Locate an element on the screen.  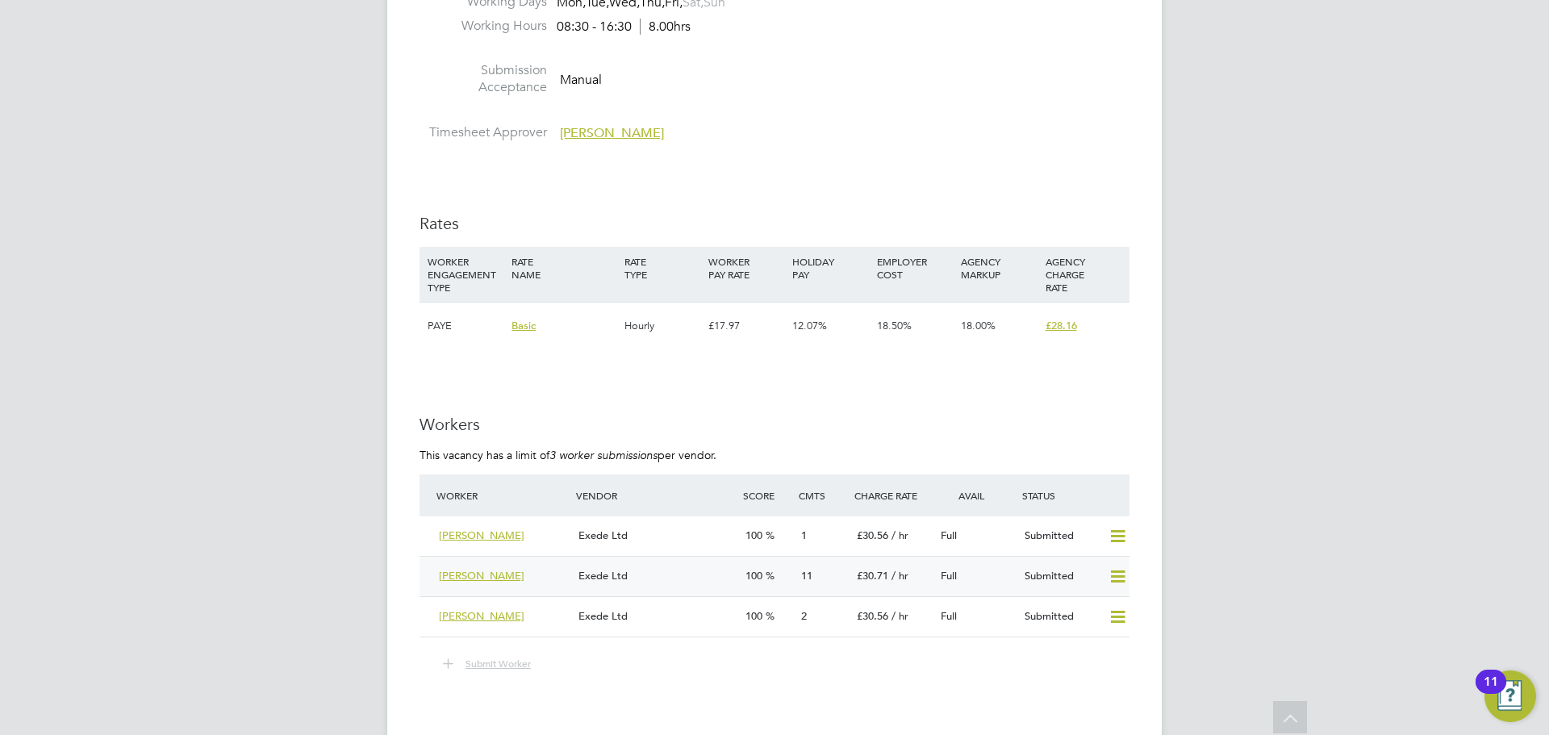
span: Manual is located at coordinates (581, 80).